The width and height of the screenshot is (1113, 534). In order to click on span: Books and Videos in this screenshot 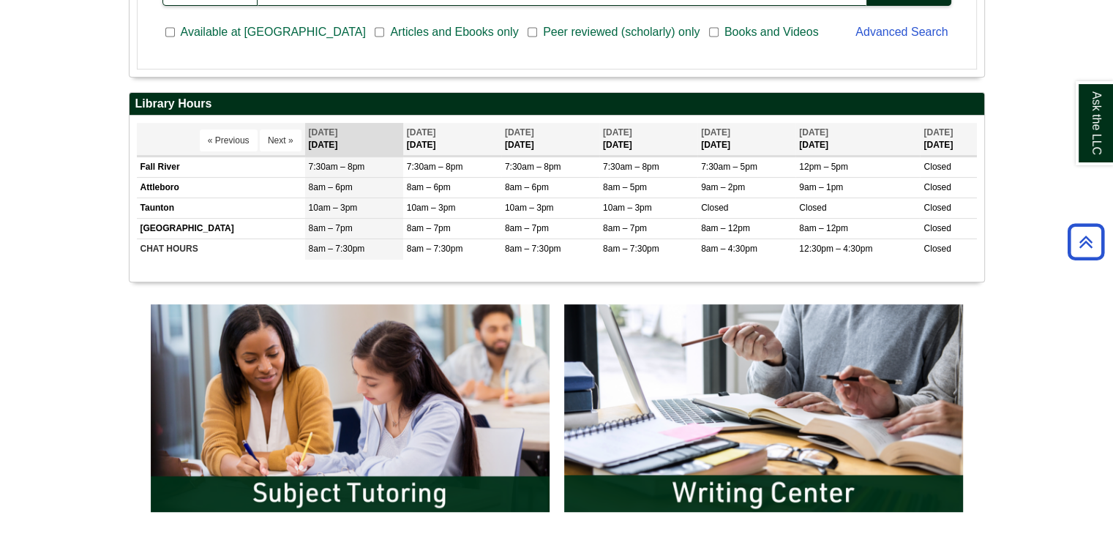, I will do `click(771, 32)`.